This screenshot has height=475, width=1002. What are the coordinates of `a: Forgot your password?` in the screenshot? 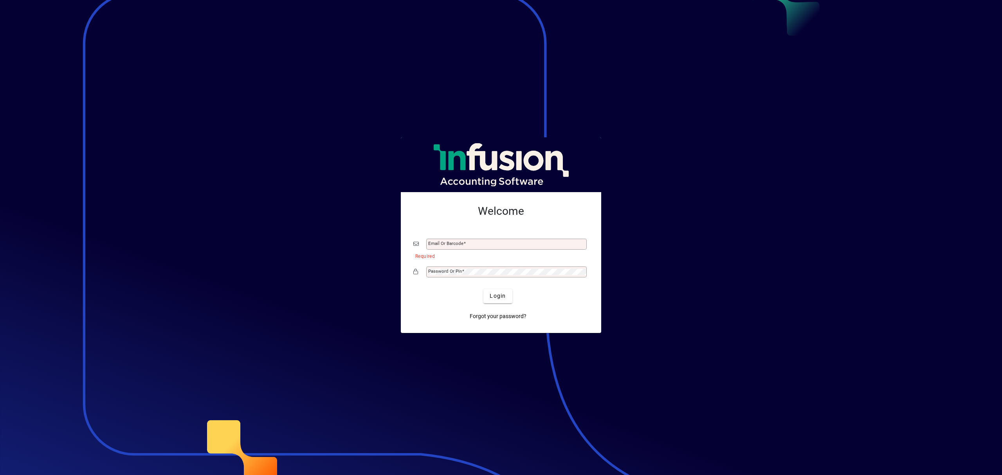 It's located at (498, 317).